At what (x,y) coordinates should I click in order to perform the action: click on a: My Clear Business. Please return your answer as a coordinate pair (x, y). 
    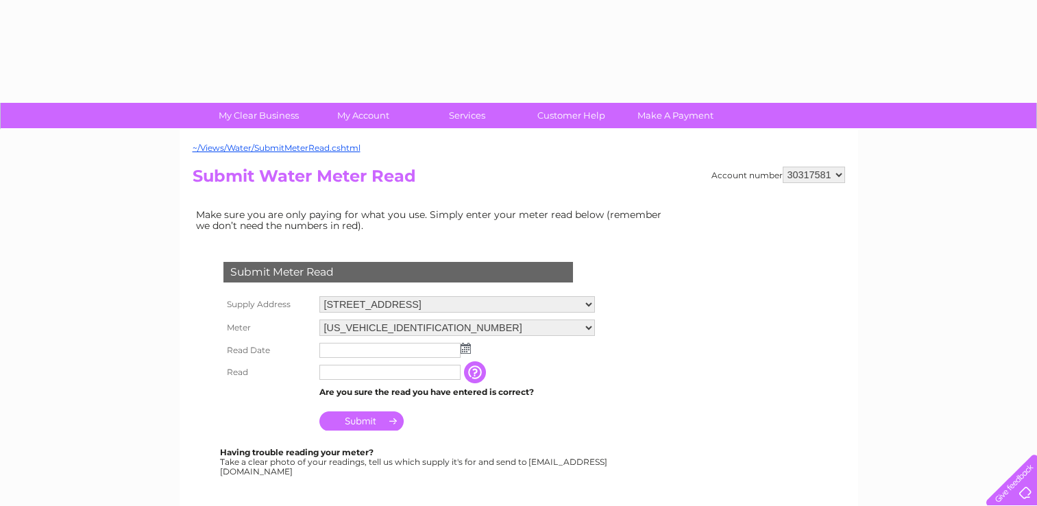
    Looking at the image, I should click on (258, 115).